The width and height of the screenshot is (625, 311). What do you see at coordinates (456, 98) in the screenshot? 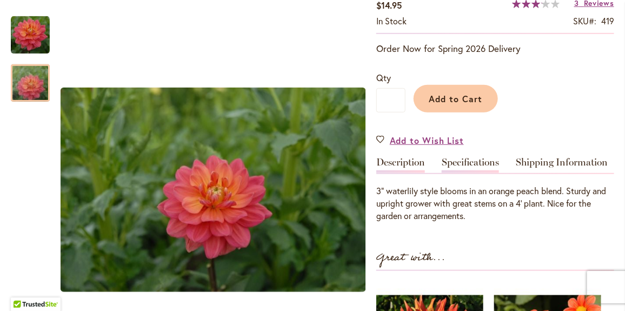
I see `button: Add to Cart` at bounding box center [456, 98].